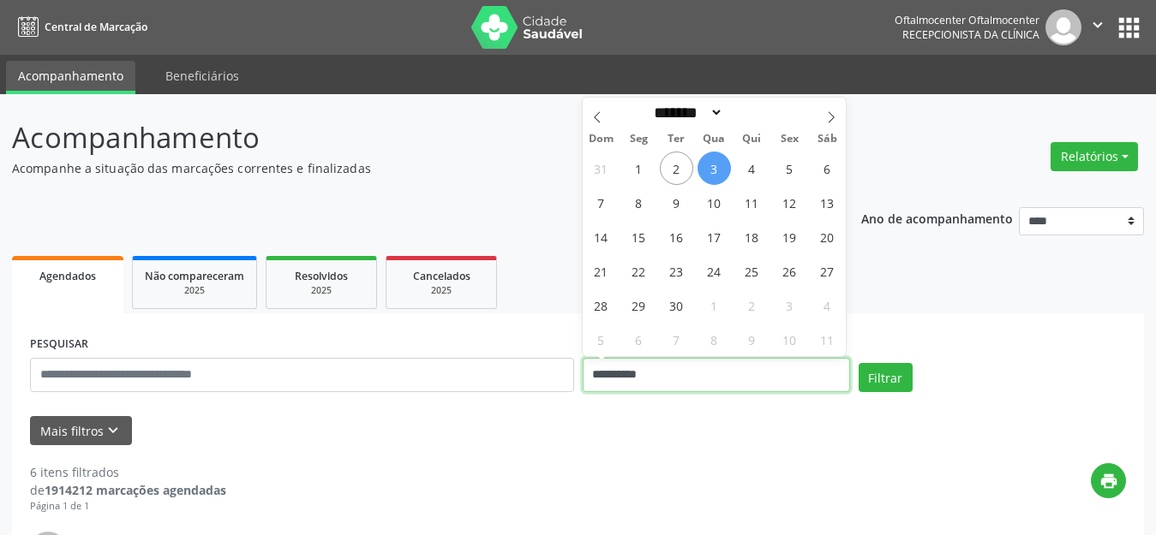 The height and width of the screenshot is (535, 1156). What do you see at coordinates (885, 378) in the screenshot?
I see `button: Filtrar` at bounding box center [885, 378].